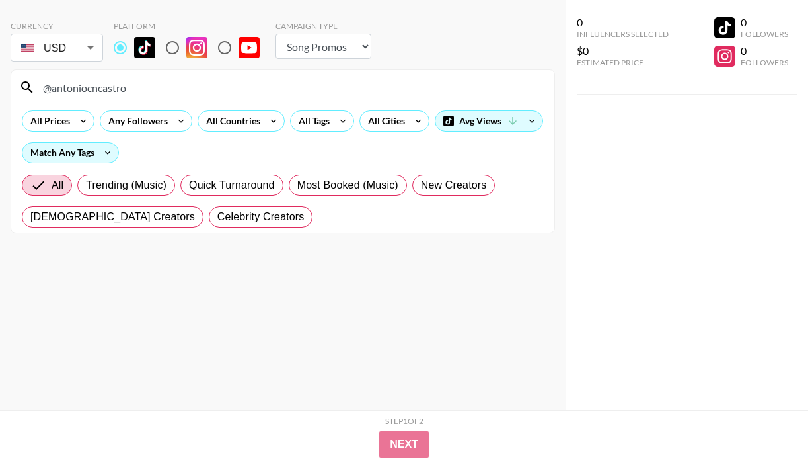 The height and width of the screenshot is (463, 808). I want to click on div: Currency, so click(57, 26).